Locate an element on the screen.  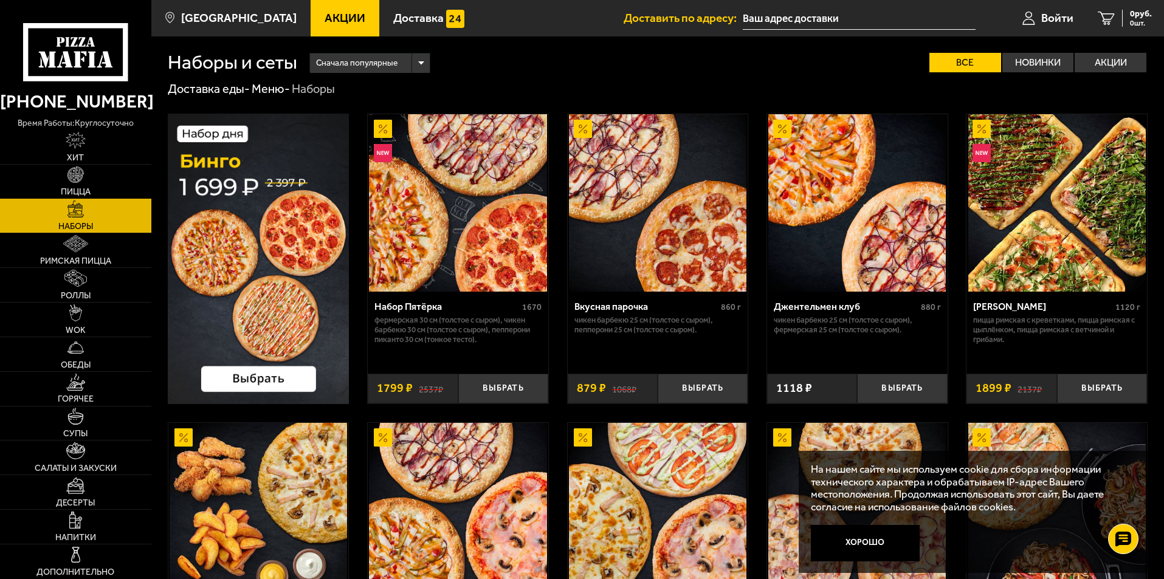
span: Войти is located at coordinates (1057, 18).